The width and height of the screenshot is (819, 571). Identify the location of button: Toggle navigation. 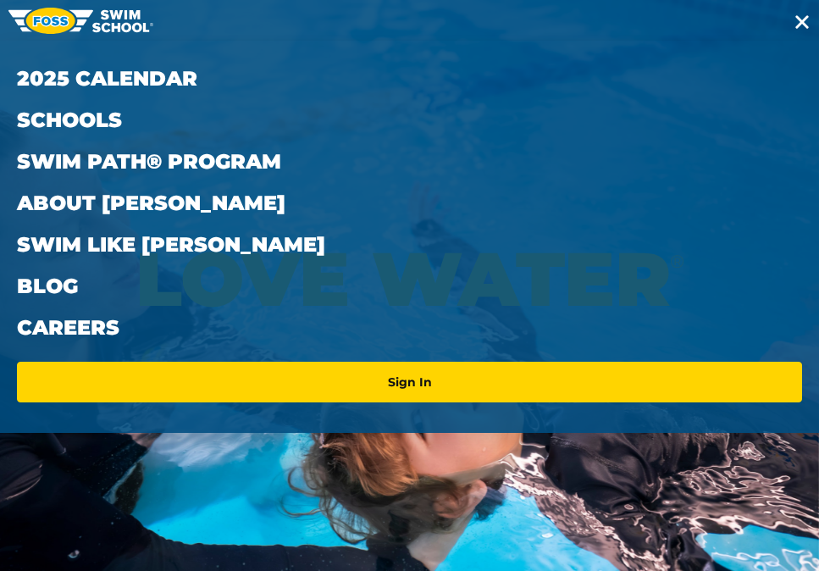
(802, 20).